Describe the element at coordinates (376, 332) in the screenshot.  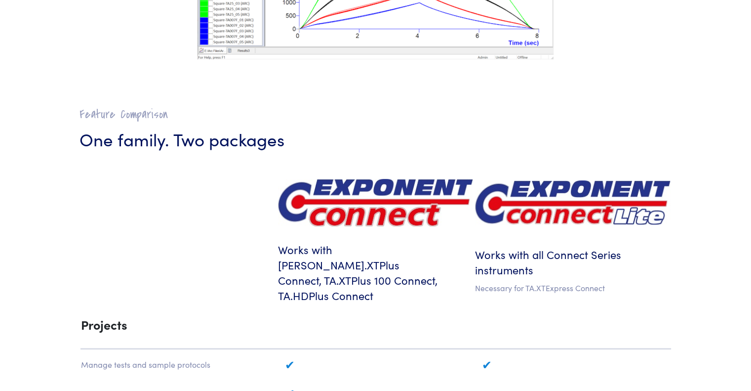
I see `th: Projects` at that location.